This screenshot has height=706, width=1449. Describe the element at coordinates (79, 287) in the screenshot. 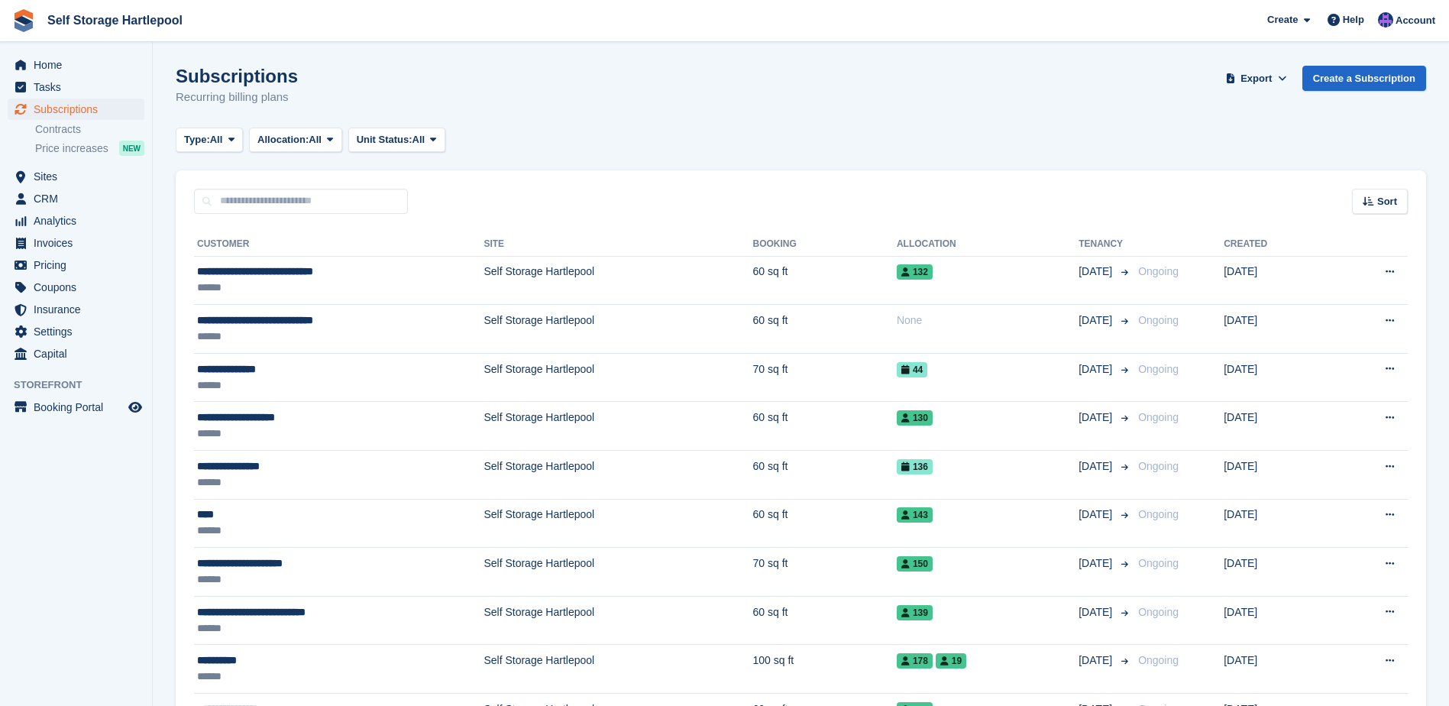

I see `span: Coupons` at that location.